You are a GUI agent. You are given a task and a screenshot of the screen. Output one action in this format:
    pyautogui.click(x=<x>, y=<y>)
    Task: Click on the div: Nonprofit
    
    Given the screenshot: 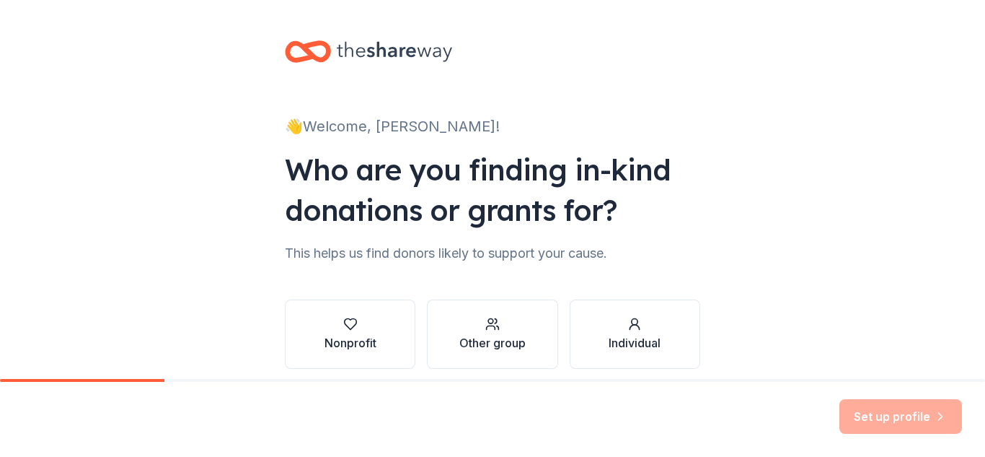 What is the action you would take?
    pyautogui.click(x=351, y=343)
    